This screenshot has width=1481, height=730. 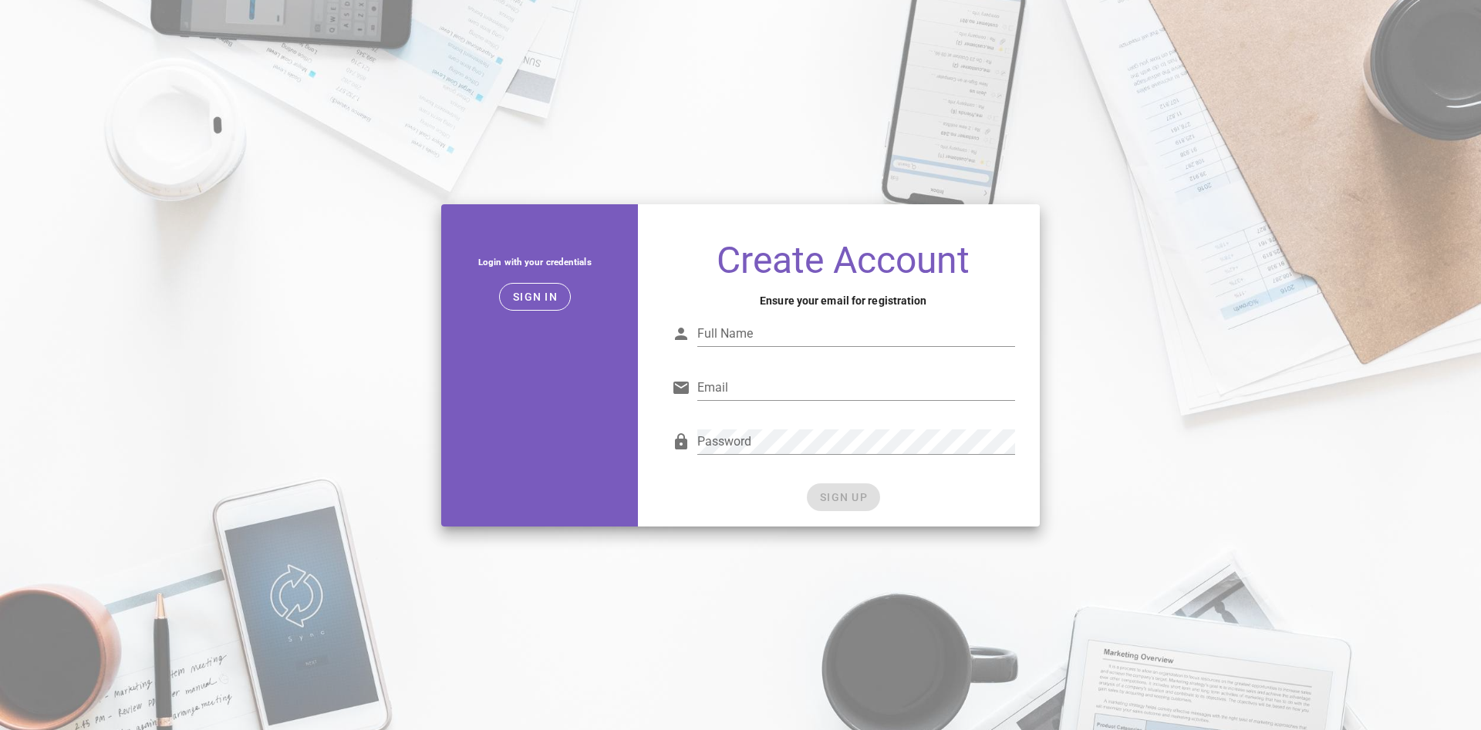 What do you see at coordinates (843, 261) in the screenshot?
I see `h1: Create Account` at bounding box center [843, 261].